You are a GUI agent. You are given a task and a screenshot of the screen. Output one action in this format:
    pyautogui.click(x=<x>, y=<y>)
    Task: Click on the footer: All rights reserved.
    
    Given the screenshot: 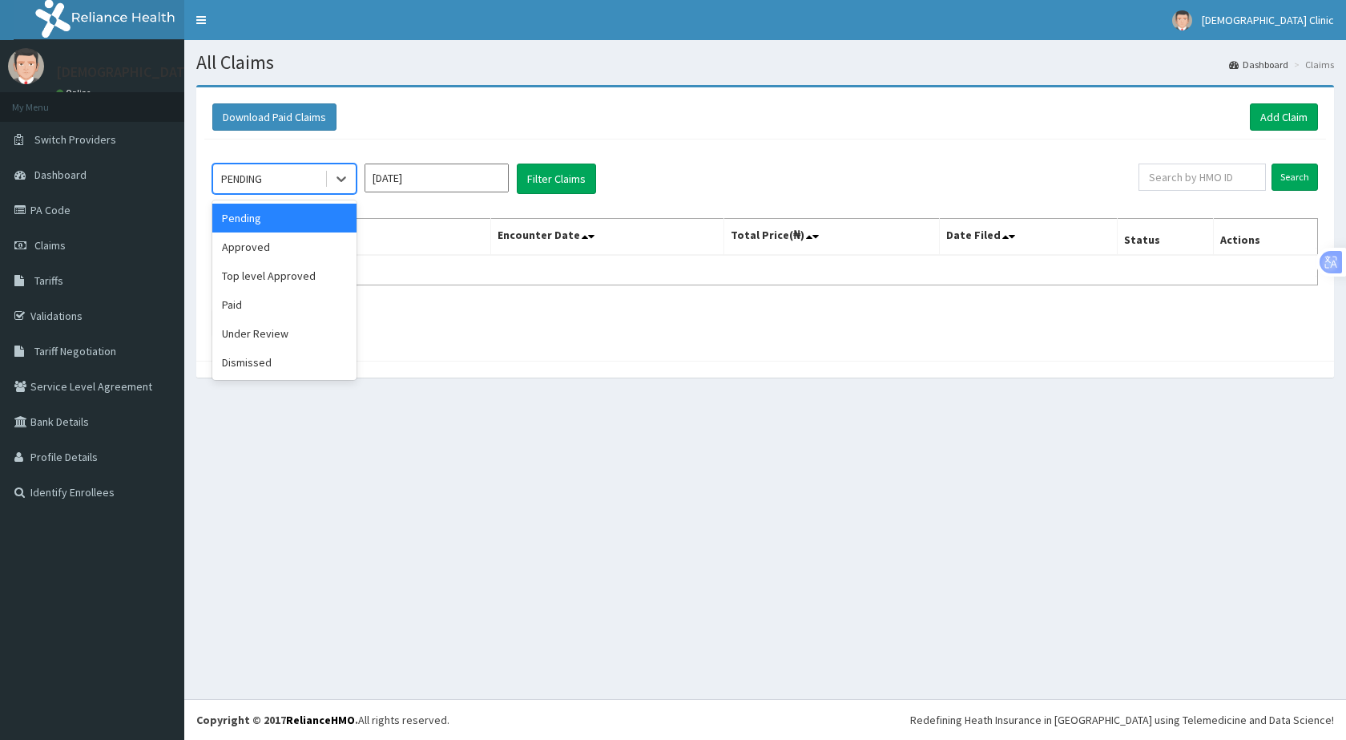 What is the action you would take?
    pyautogui.click(x=765, y=719)
    